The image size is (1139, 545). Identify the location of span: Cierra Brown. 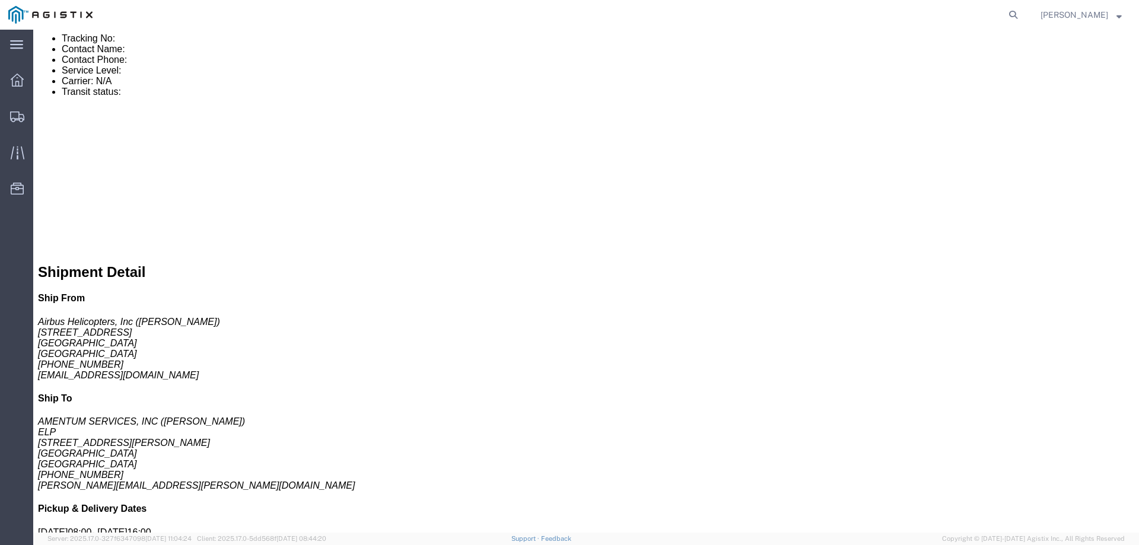
(1074, 15).